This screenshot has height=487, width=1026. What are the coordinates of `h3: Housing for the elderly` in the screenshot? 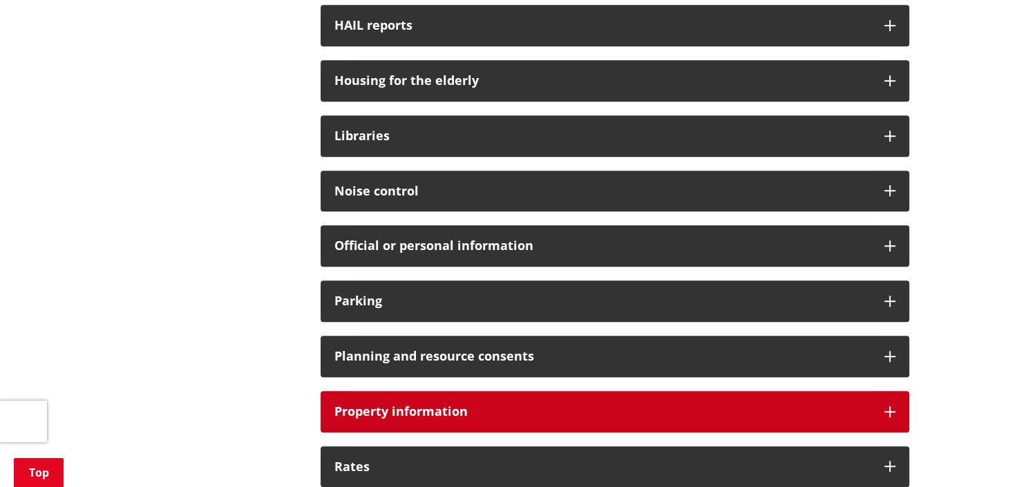 It's located at (602, 81).